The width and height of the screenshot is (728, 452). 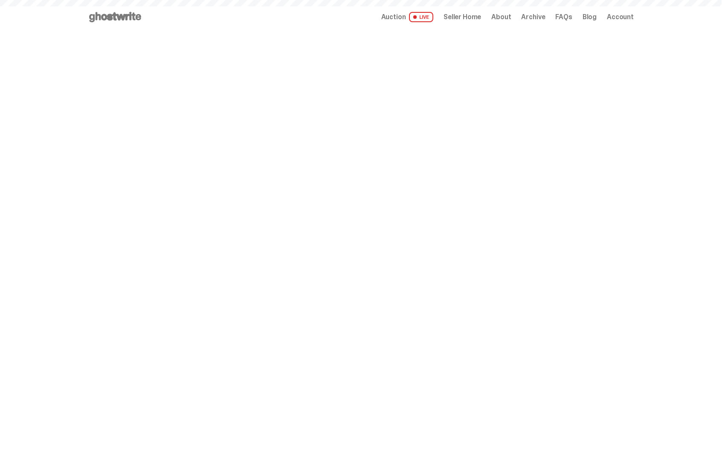 What do you see at coordinates (463, 17) in the screenshot?
I see `span: Seller Home` at bounding box center [463, 17].